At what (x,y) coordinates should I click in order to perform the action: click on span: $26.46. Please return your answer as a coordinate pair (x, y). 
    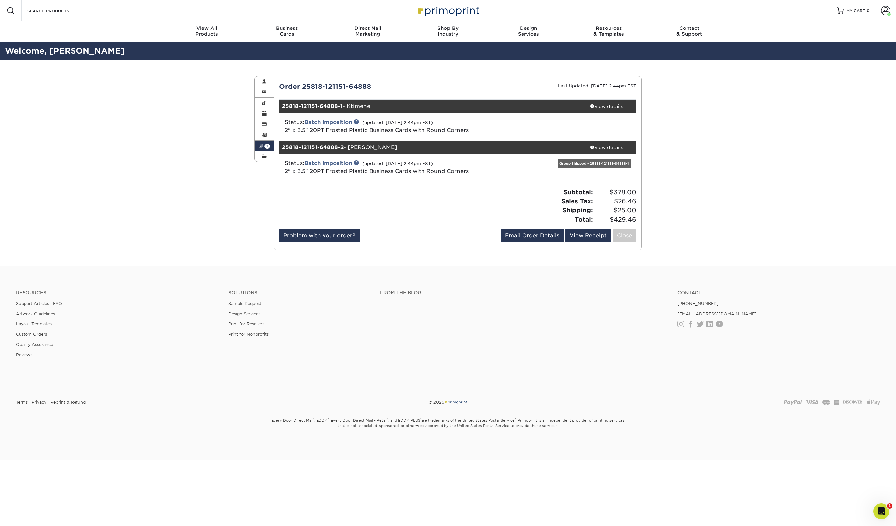
    Looking at the image, I should click on (616, 201).